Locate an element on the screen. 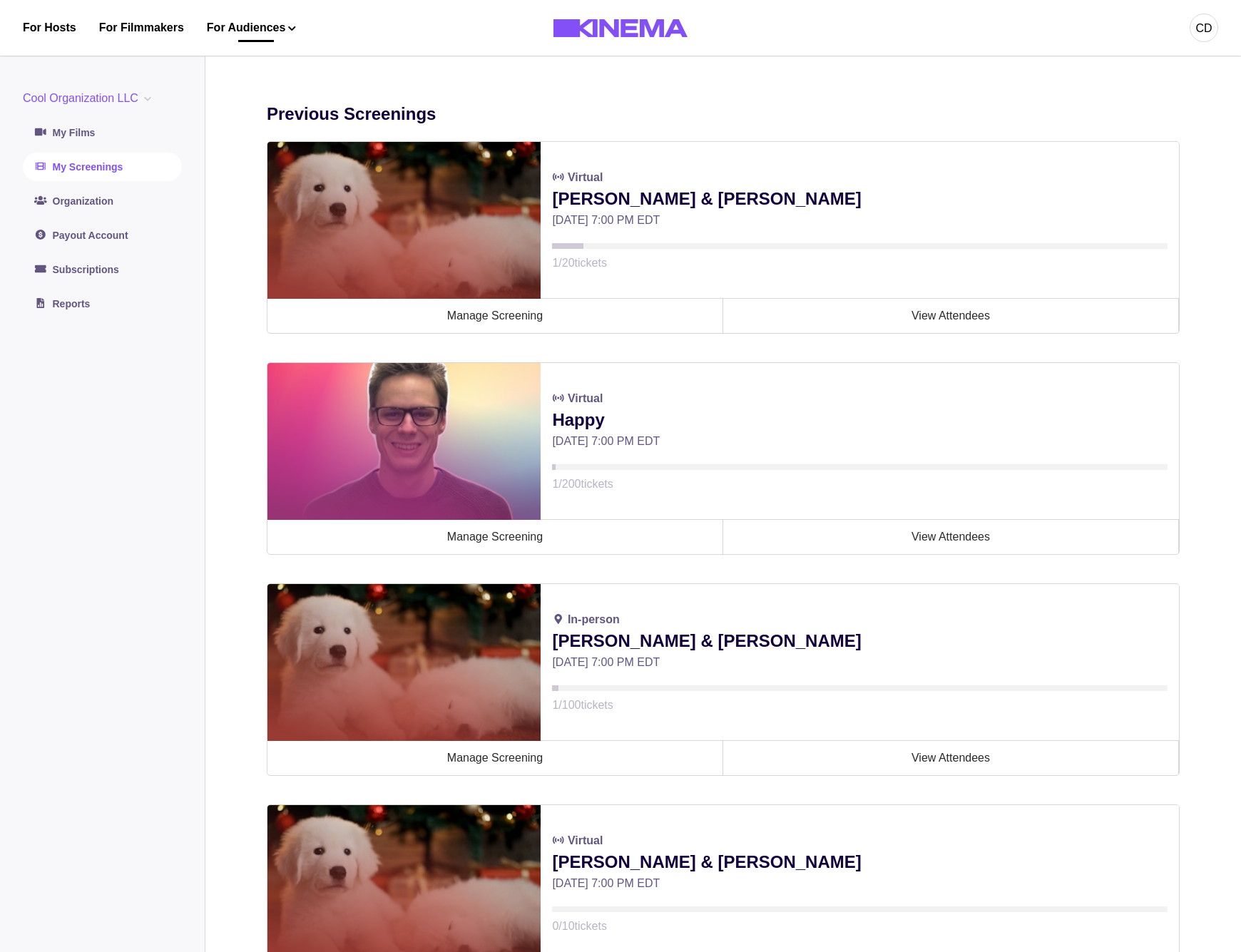 The height and width of the screenshot is (952, 1241). p: 1 / 100 tickets is located at coordinates (860, 705).